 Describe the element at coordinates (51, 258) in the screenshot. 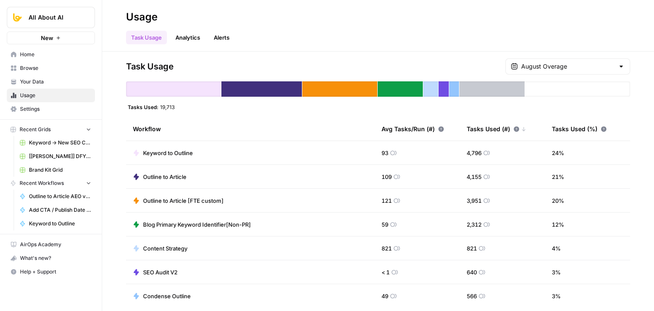

I see `button: What's new?` at that location.